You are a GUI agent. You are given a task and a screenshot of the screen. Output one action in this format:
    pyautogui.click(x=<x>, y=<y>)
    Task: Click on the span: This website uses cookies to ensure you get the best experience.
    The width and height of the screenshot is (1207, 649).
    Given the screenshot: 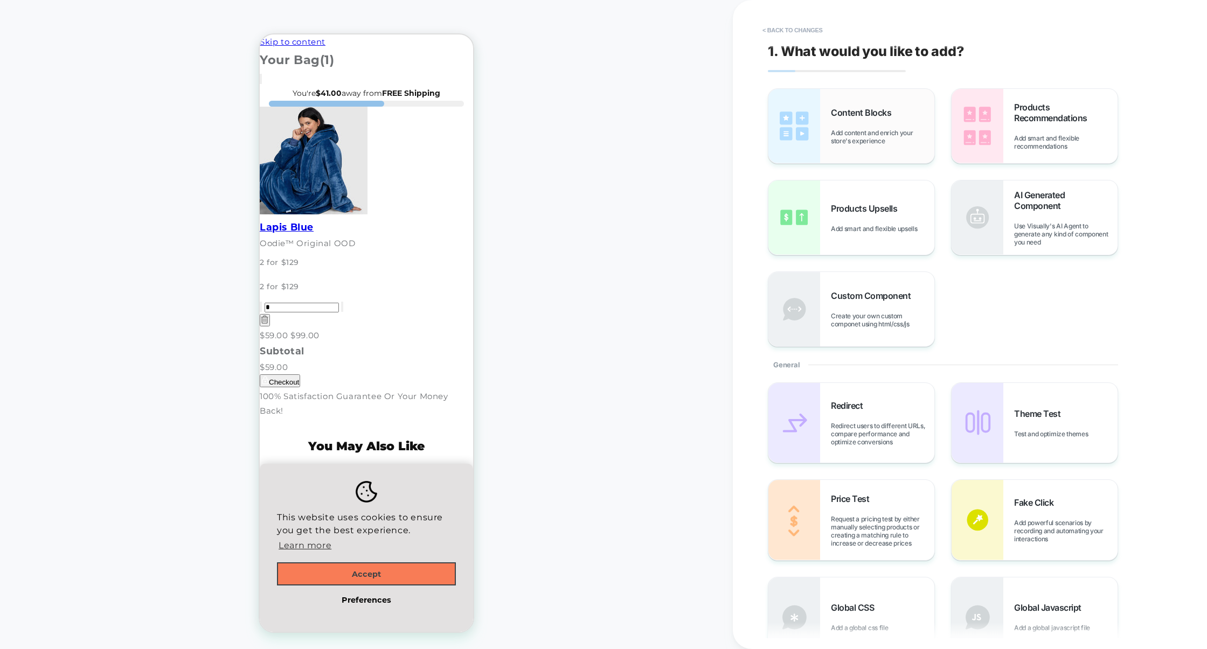 What is the action you would take?
    pyautogui.click(x=107, y=498)
    